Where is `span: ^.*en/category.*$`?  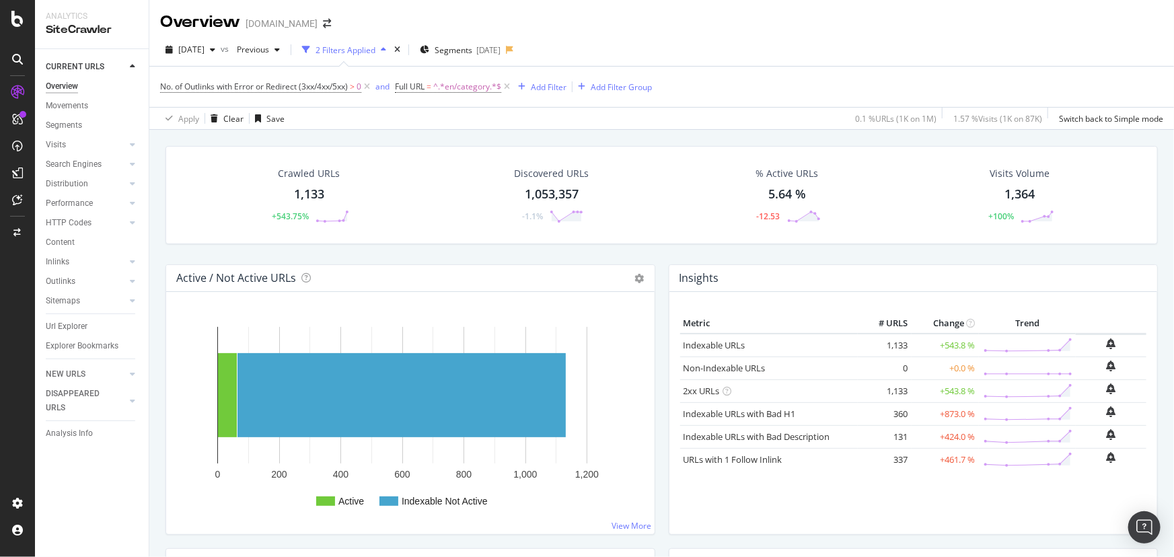 span: ^.*en/category.*$ is located at coordinates (467, 87).